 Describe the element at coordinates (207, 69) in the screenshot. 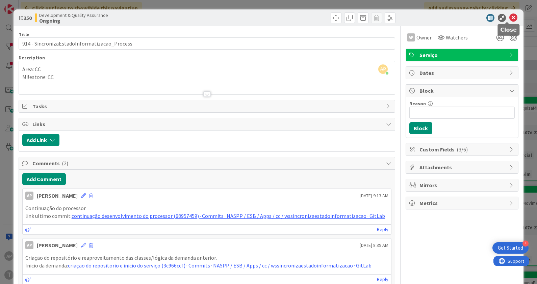

I see `p: Area: CC` at that location.